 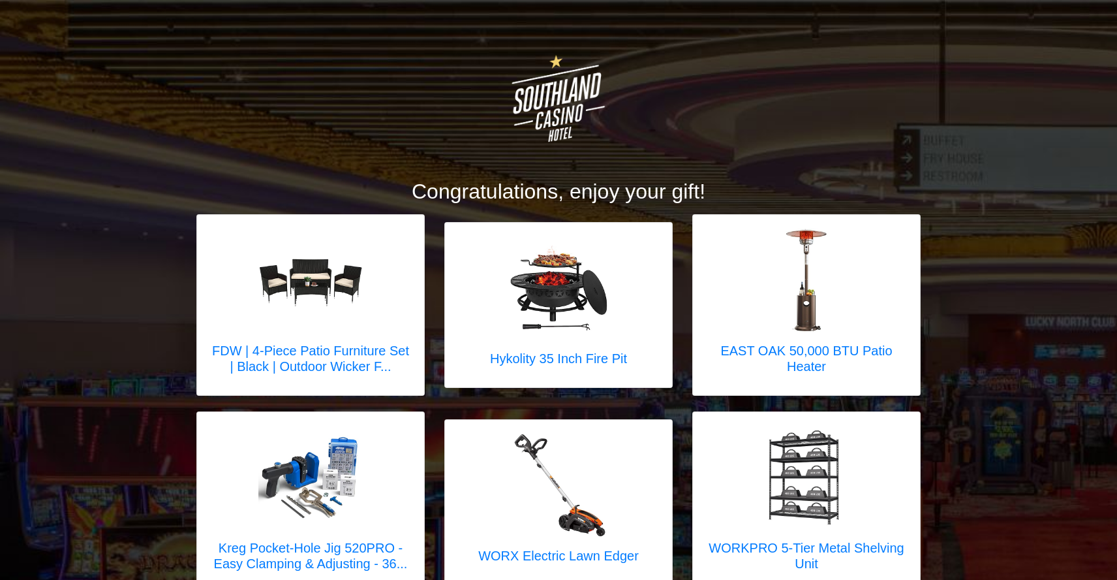 I want to click on h5: EAST OAK 50,000 BTU Patio Heater, so click(x=807, y=358).